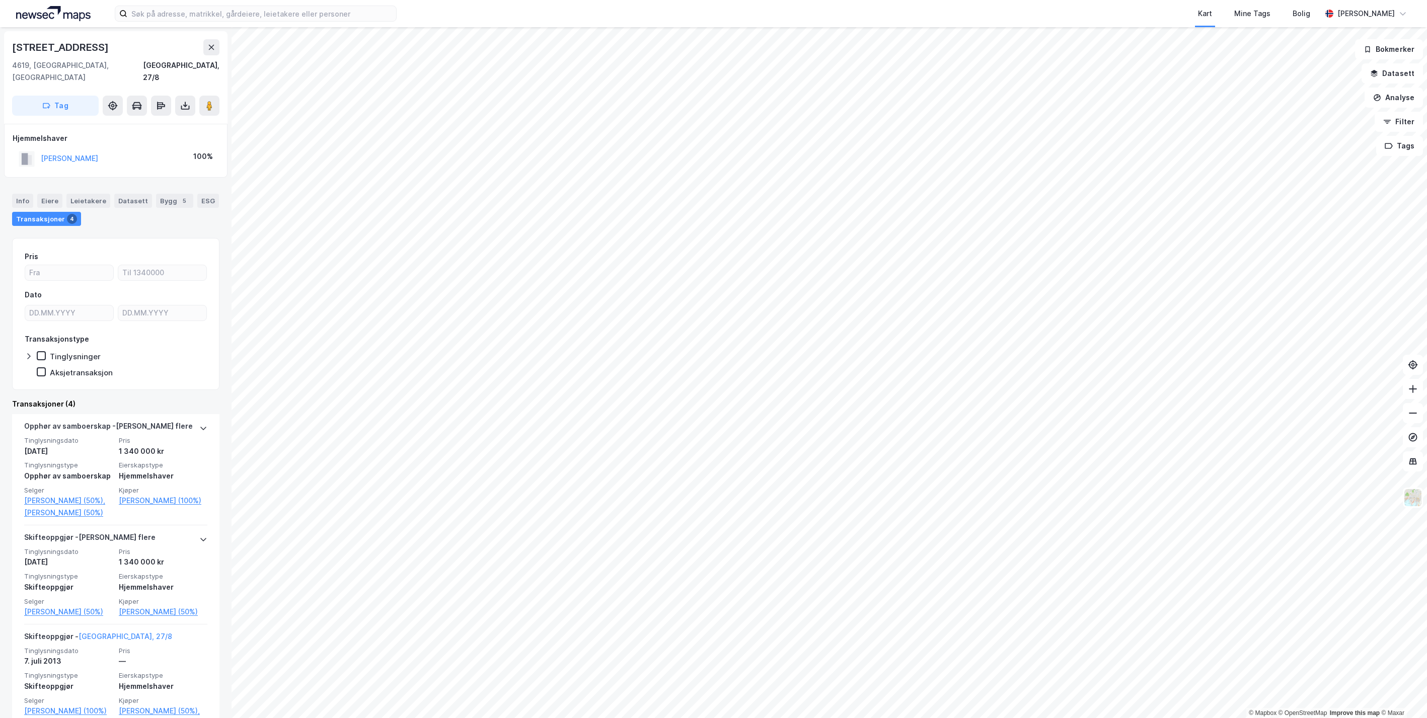  What do you see at coordinates (203, 156) in the screenshot?
I see `div: 100%` at bounding box center [203, 156].